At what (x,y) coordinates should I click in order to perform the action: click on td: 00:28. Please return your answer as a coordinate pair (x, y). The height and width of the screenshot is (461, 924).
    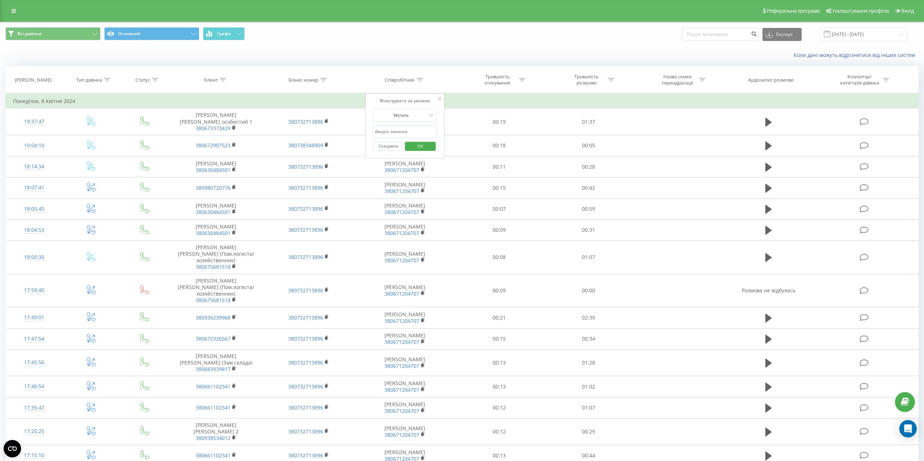
    Looking at the image, I should click on (588, 167).